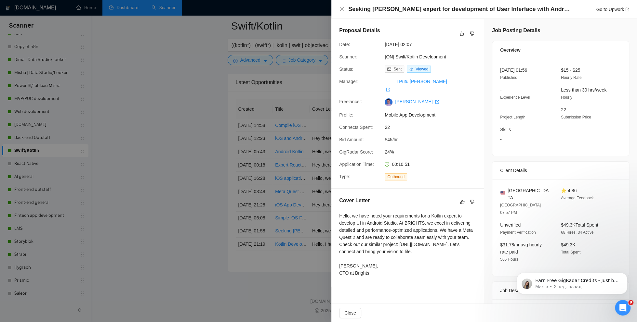 This screenshot has width=637, height=322. I want to click on span: close, so click(342, 9).